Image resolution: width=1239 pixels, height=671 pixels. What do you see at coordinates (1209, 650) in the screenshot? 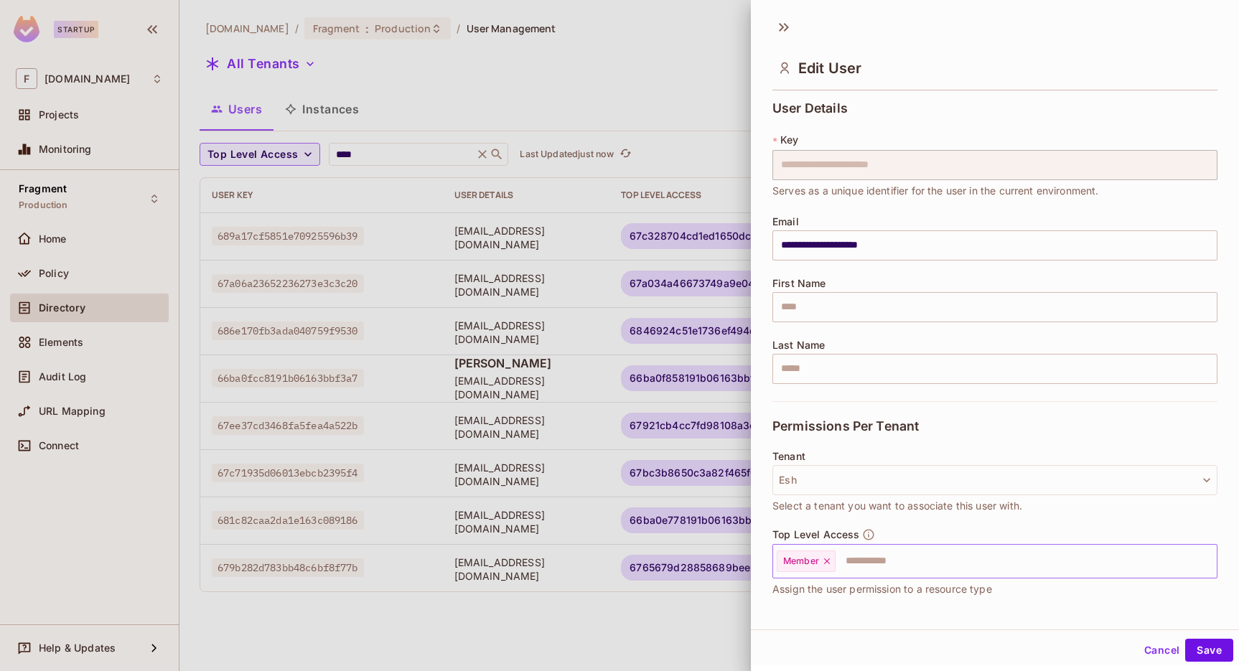
I see `button: Save` at bounding box center [1209, 650].